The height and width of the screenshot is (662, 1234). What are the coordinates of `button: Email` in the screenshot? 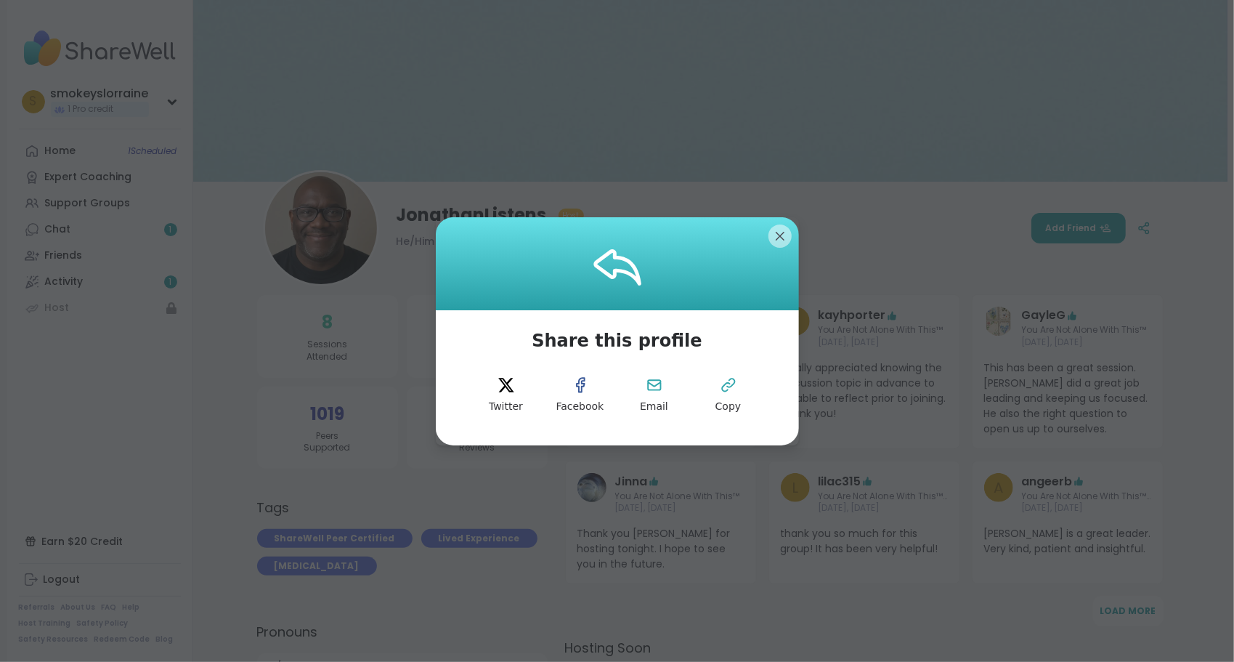 It's located at (655, 395).